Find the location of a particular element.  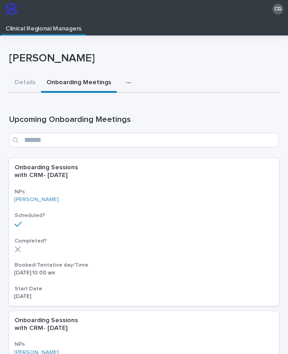

img: stacker-logo-s-only.png is located at coordinates (11, 9).